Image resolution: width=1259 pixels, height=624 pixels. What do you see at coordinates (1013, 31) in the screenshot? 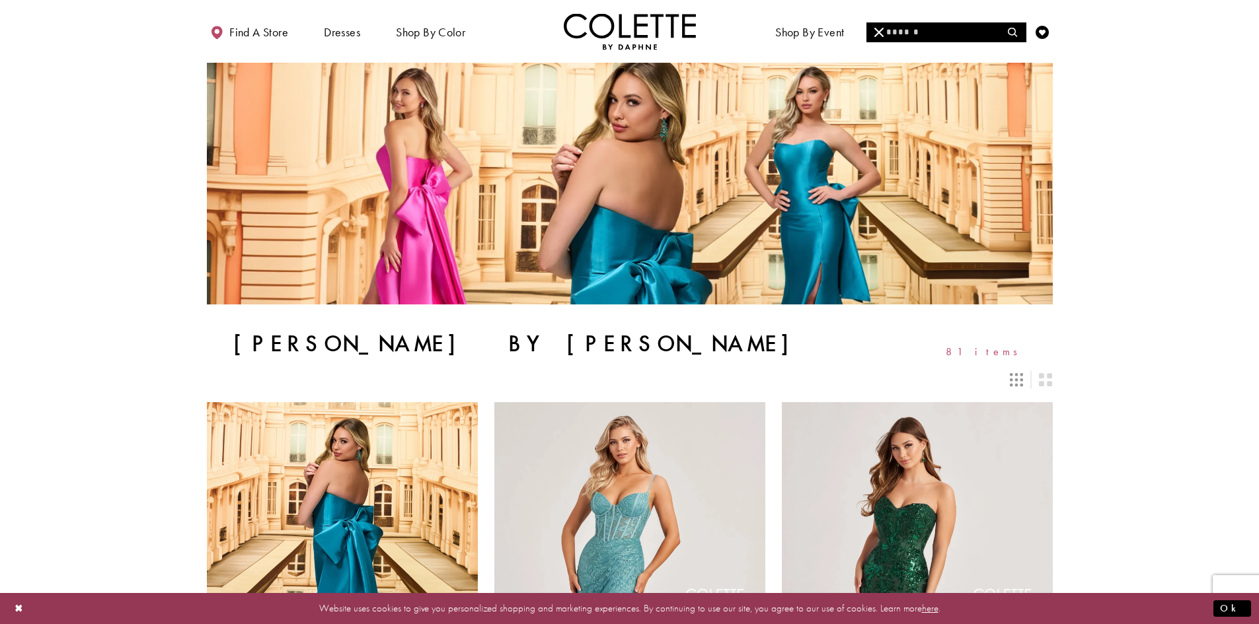
I see `a: Toggle search` at bounding box center [1013, 31].